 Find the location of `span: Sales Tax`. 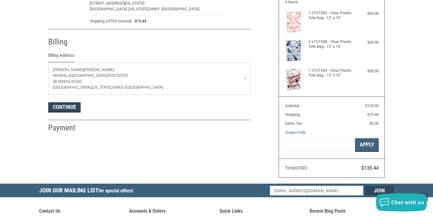

span: Sales Tax is located at coordinates (293, 123).